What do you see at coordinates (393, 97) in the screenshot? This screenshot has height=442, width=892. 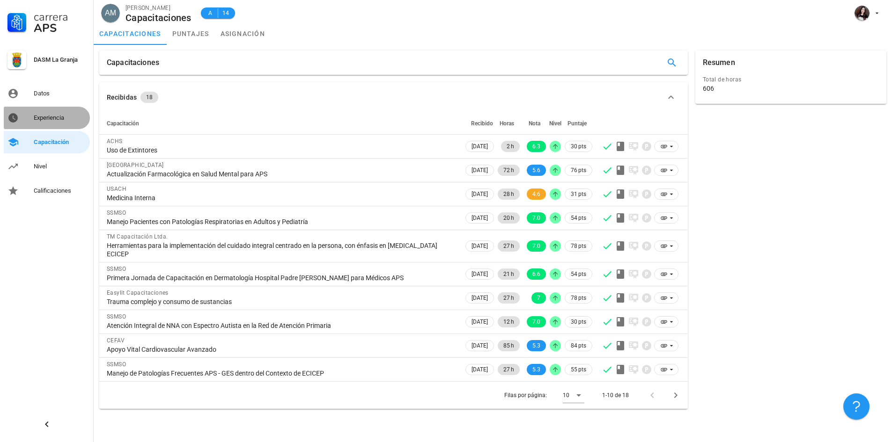 I see `button: Recibidas 18` at bounding box center [393, 97].